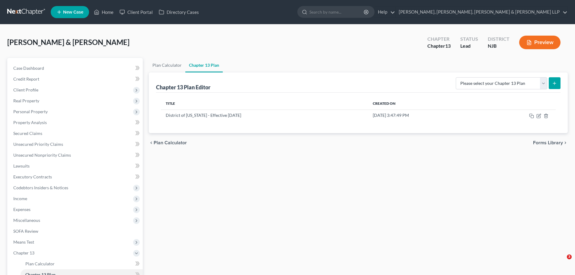  What do you see at coordinates (469, 46) in the screenshot?
I see `div: Lead` at bounding box center [469, 46].